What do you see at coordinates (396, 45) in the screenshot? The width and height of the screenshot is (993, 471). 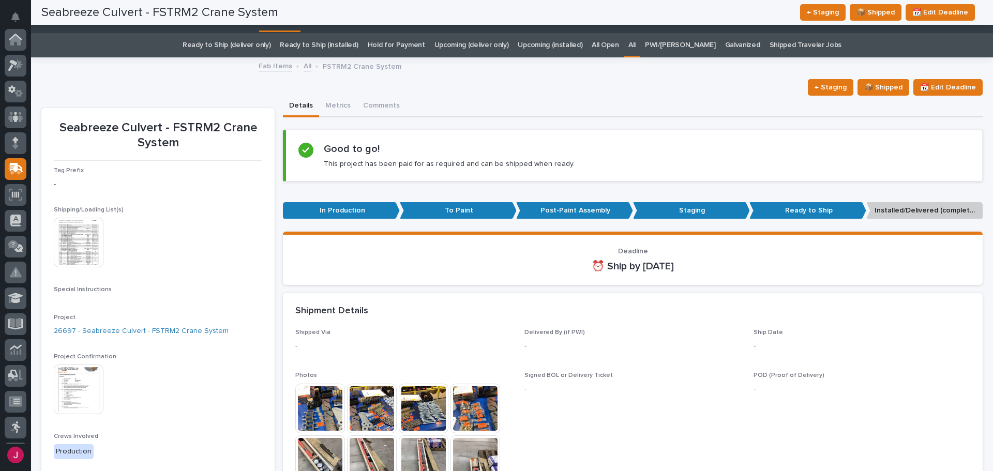 I see `a: Hold for Payment` at bounding box center [396, 45].